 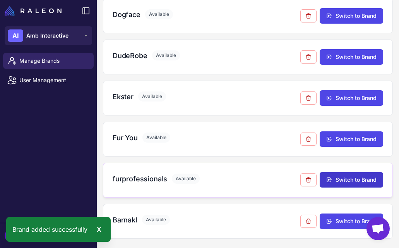 I want to click on div: AI, so click(x=15, y=36).